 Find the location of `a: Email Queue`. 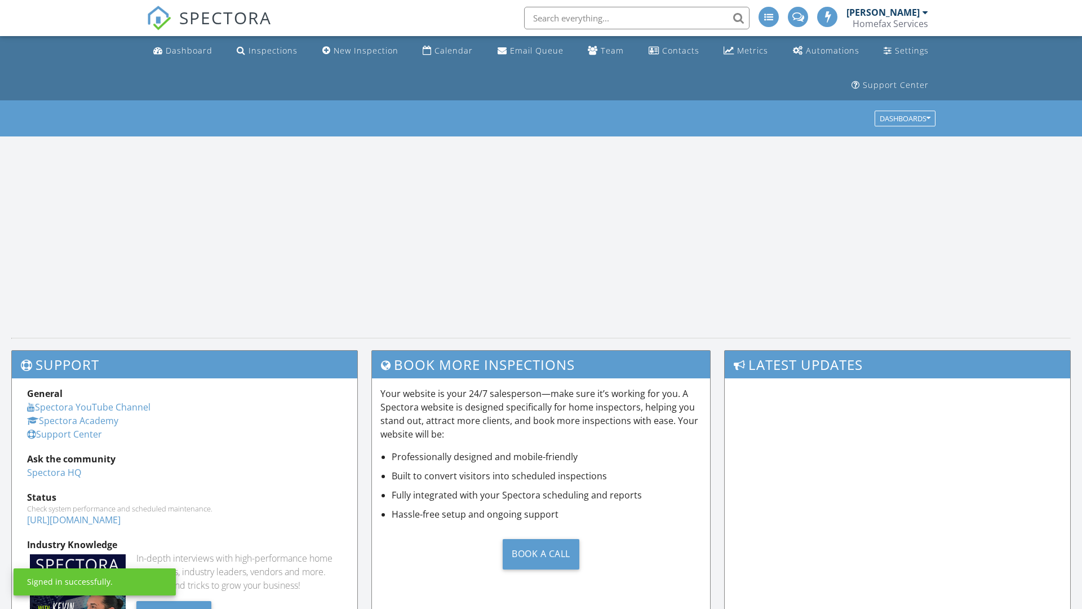

a: Email Queue is located at coordinates (530, 51).